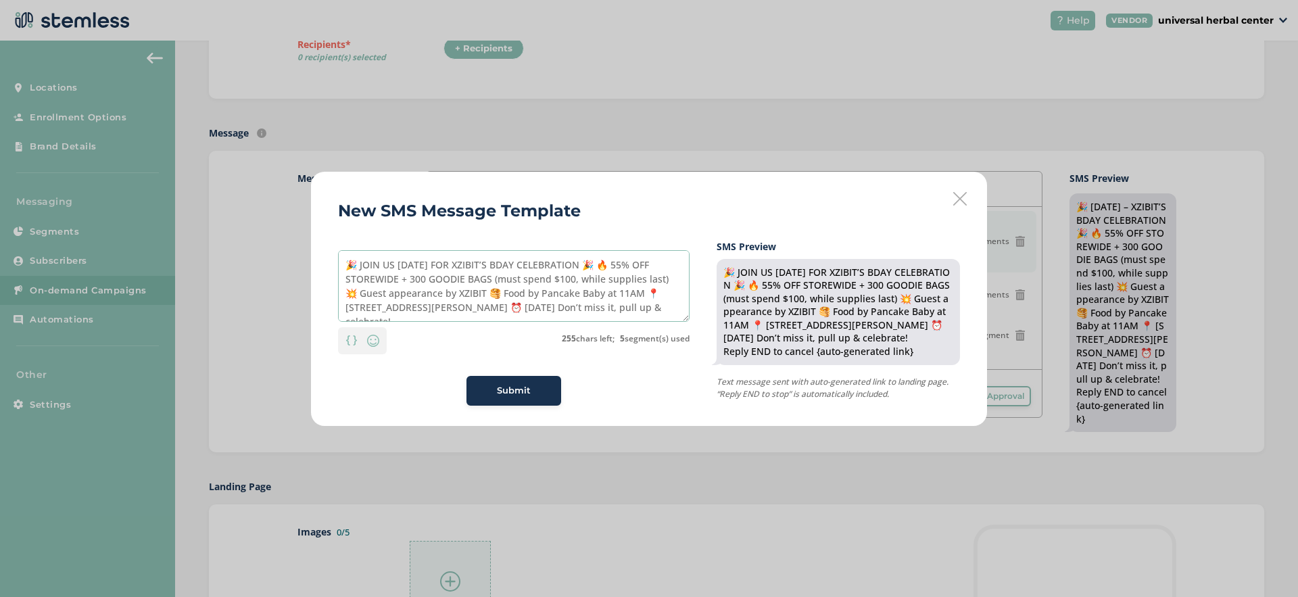  Describe the element at coordinates (569, 338) in the screenshot. I see `strong: 255` at that location.